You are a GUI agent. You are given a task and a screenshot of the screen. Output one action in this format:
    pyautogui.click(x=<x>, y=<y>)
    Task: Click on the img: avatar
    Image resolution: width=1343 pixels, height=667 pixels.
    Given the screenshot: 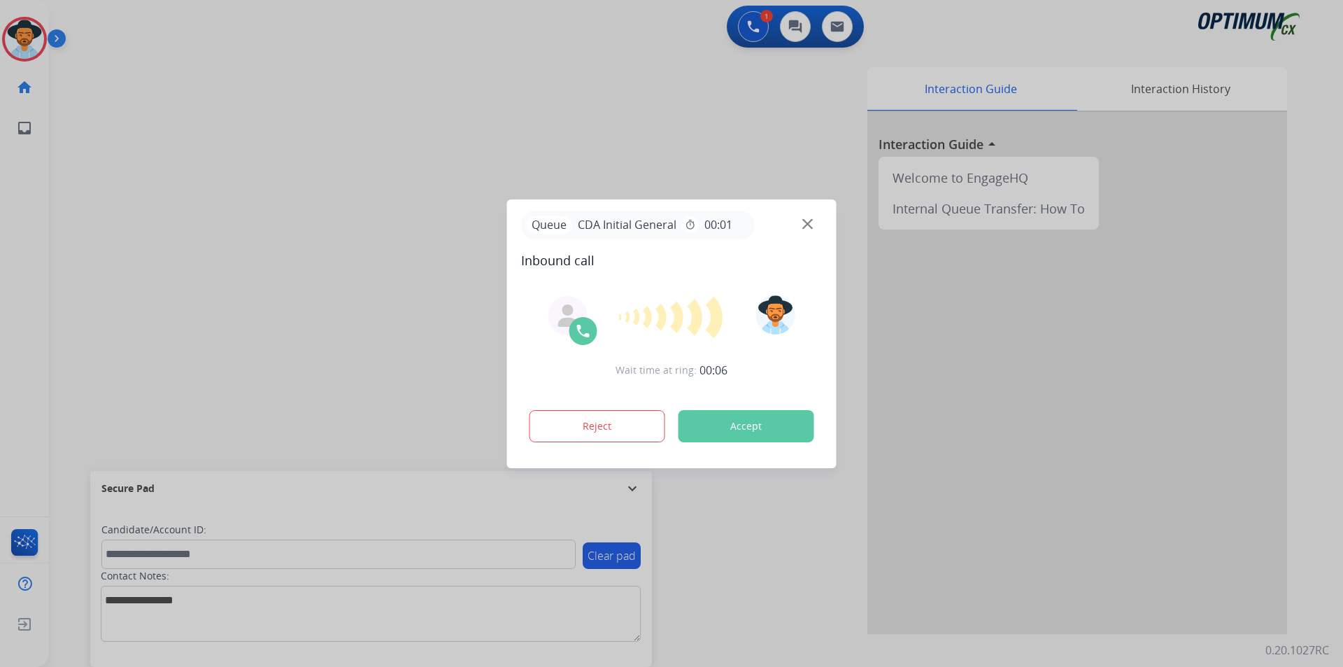 What is the action you would take?
    pyautogui.click(x=775, y=315)
    